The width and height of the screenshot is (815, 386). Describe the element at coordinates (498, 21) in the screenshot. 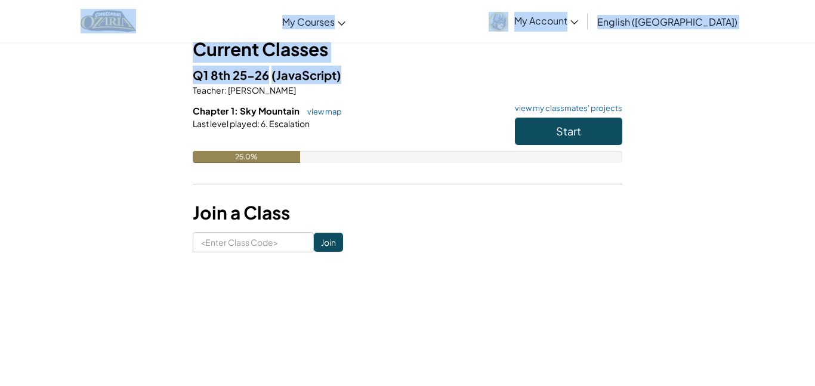

I see `img: avatar` at that location.